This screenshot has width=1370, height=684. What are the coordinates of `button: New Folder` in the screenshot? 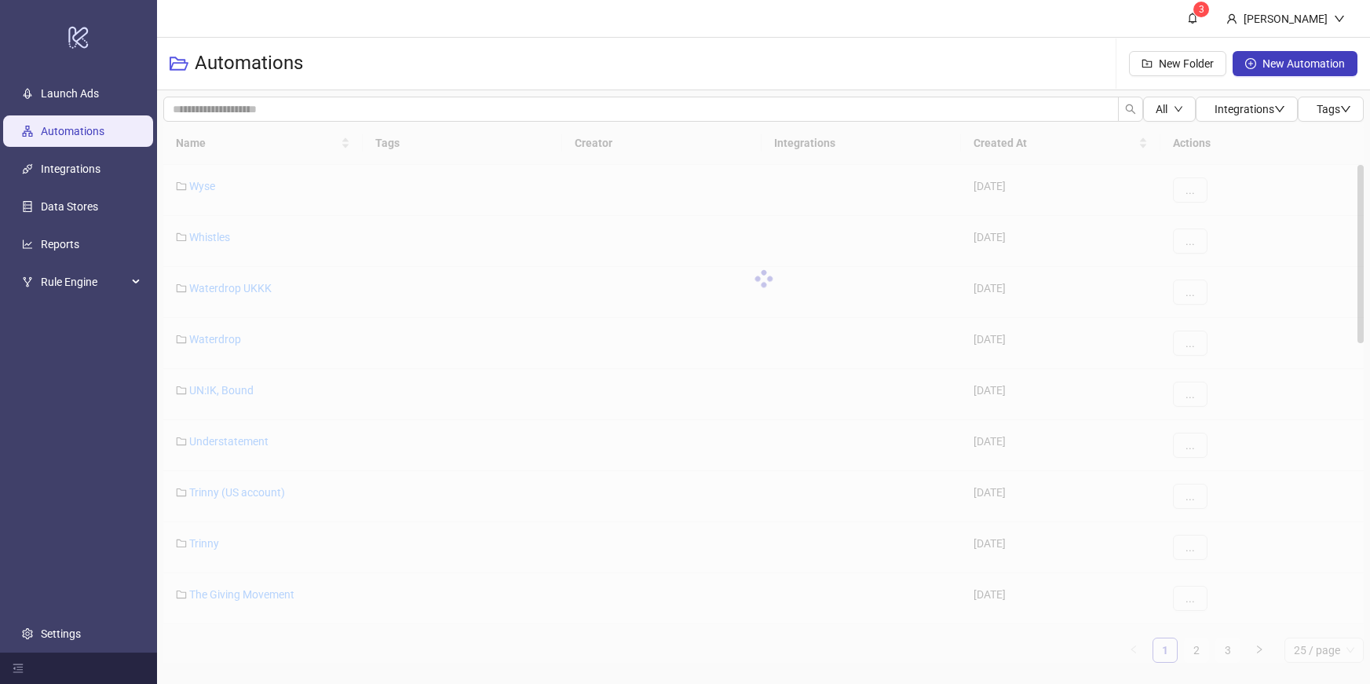 It's located at (1178, 64).